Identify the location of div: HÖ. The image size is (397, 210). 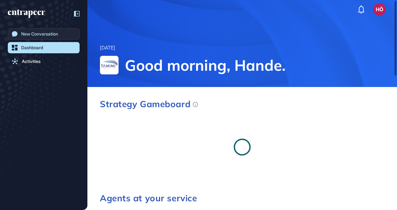
(380, 9).